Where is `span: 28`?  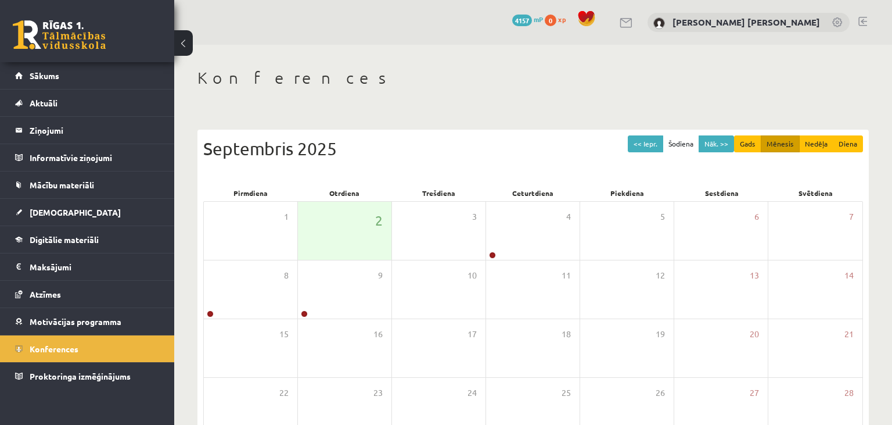 span: 28 is located at coordinates (849, 393).